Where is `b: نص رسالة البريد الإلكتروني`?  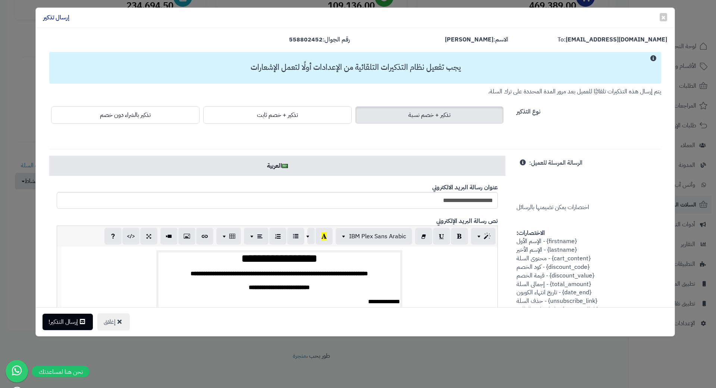 b: نص رسالة البريد الإلكتروني is located at coordinates (467, 221).